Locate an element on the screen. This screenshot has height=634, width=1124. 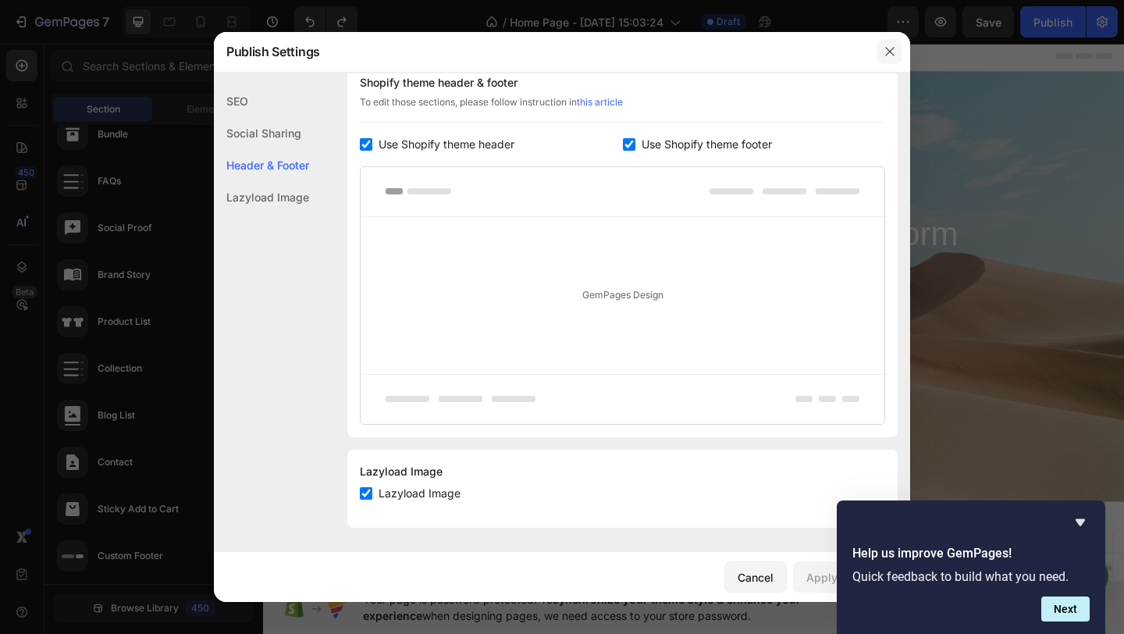
span: Add section is located at coordinates (468, 531).